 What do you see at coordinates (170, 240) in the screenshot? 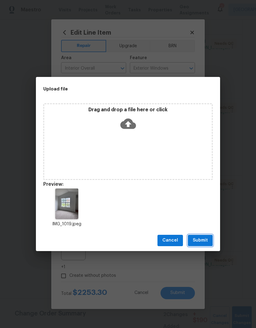
I see `span: Cancel` at bounding box center [170, 240].